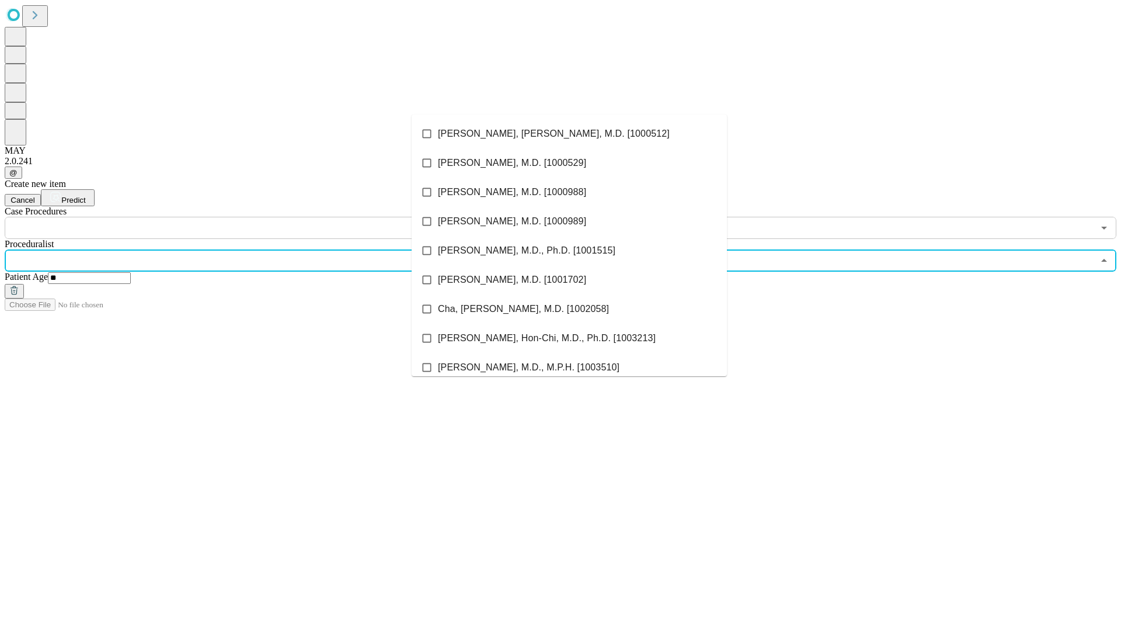  I want to click on span: Predict, so click(73, 200).